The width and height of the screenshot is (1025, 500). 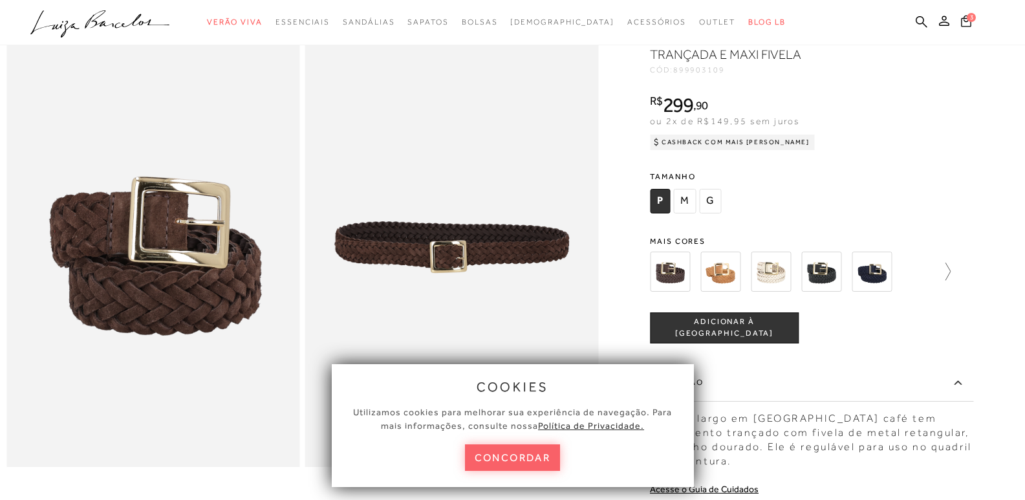 I want to click on span: M, so click(x=684, y=201).